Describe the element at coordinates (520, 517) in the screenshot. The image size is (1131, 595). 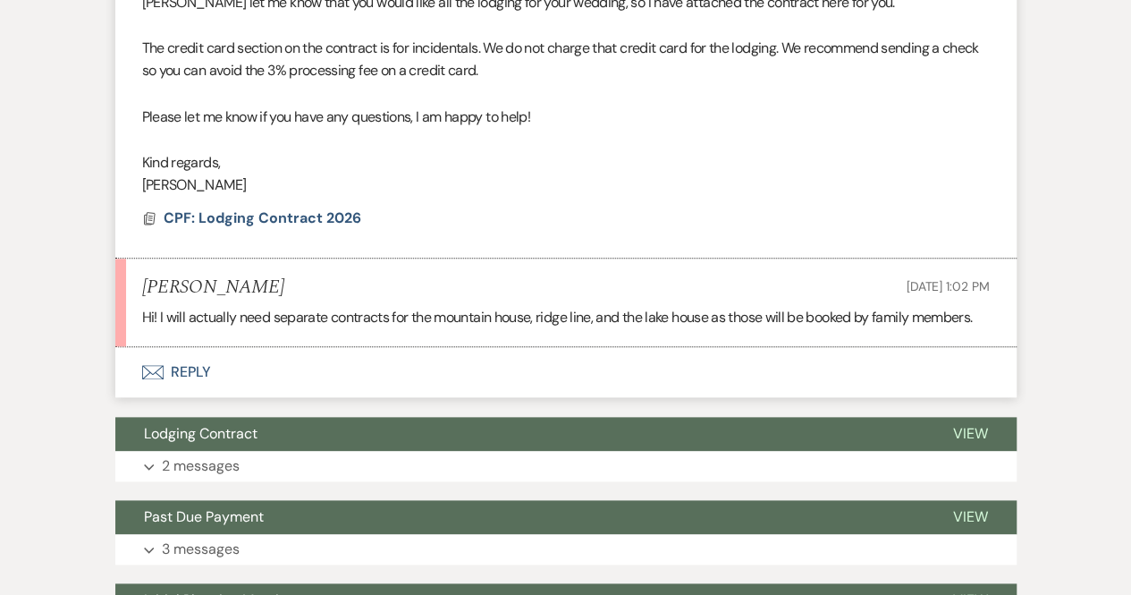
I see `button: Past Due Payment` at that location.